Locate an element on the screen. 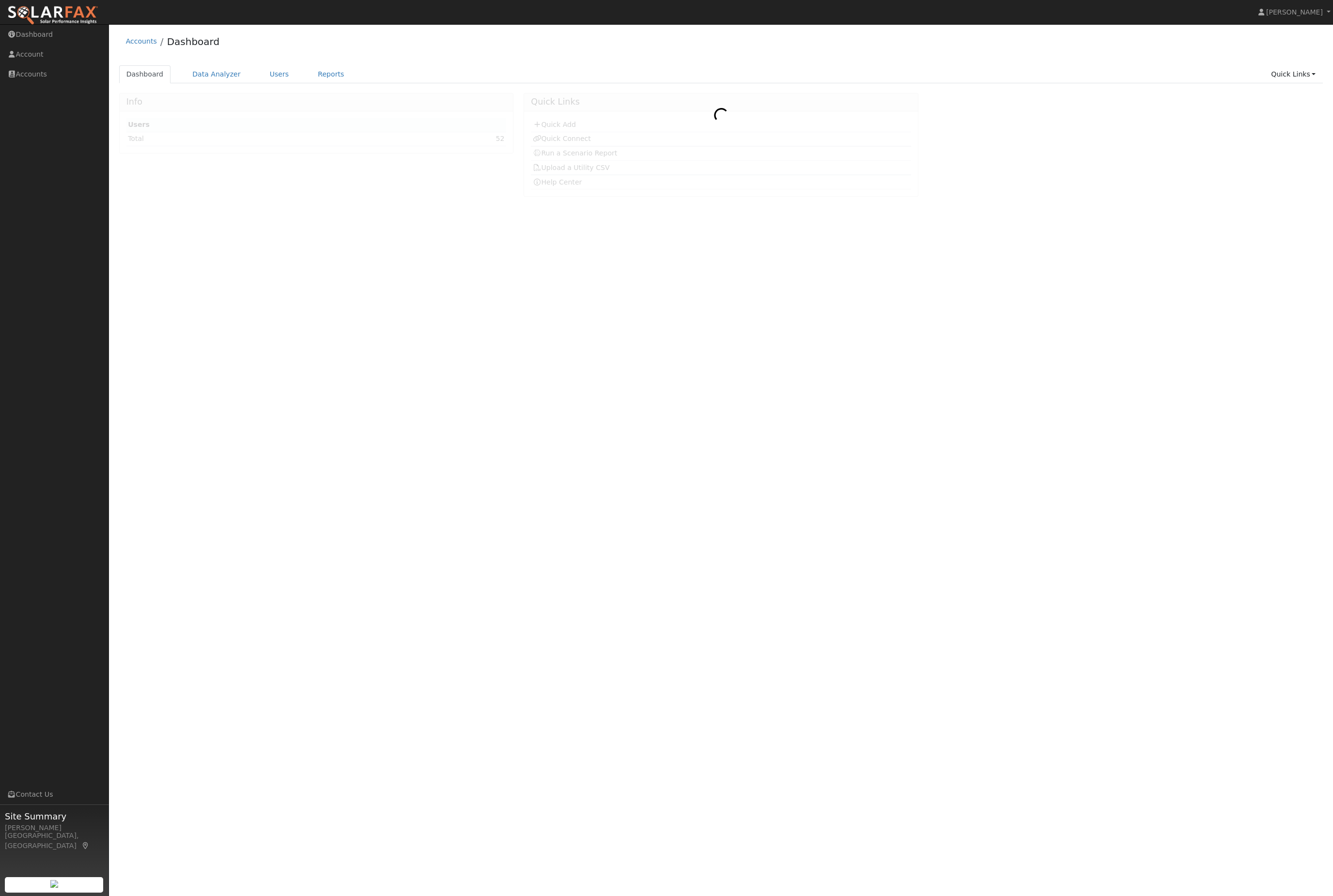 The height and width of the screenshot is (896, 1333). a: Reports is located at coordinates (331, 74).